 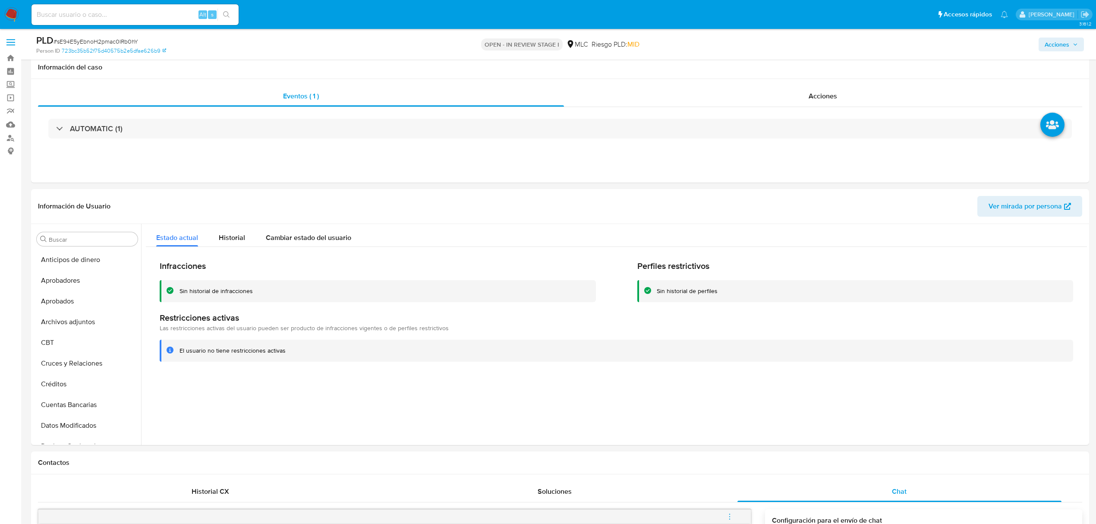 I want to click on button: Anticipos de dinero, so click(x=87, y=260).